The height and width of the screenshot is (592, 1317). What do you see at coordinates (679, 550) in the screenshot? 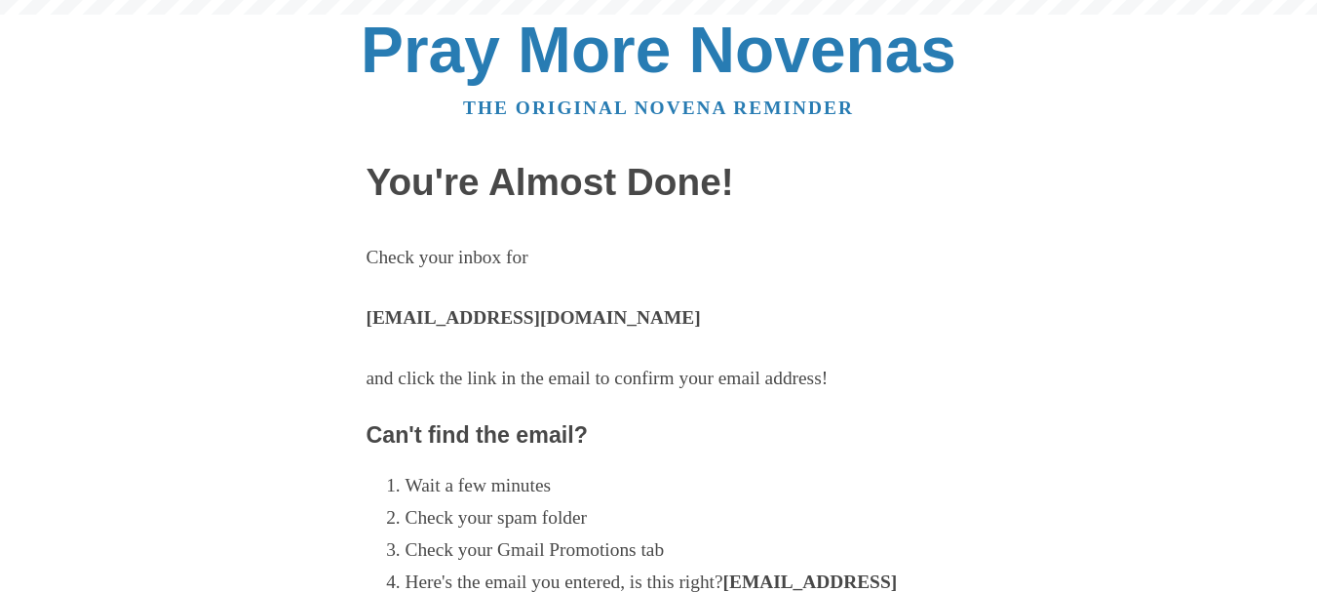
I see `li: Check your Gmail Promotions tab` at bounding box center [679, 550].